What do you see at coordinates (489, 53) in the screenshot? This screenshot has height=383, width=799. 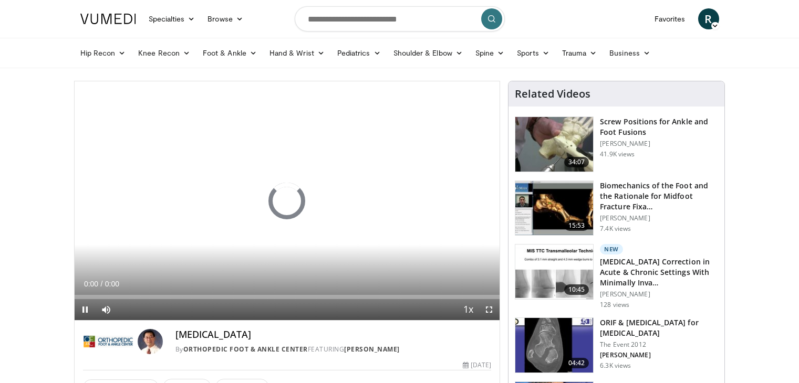 I see `a: Spine` at bounding box center [489, 53].